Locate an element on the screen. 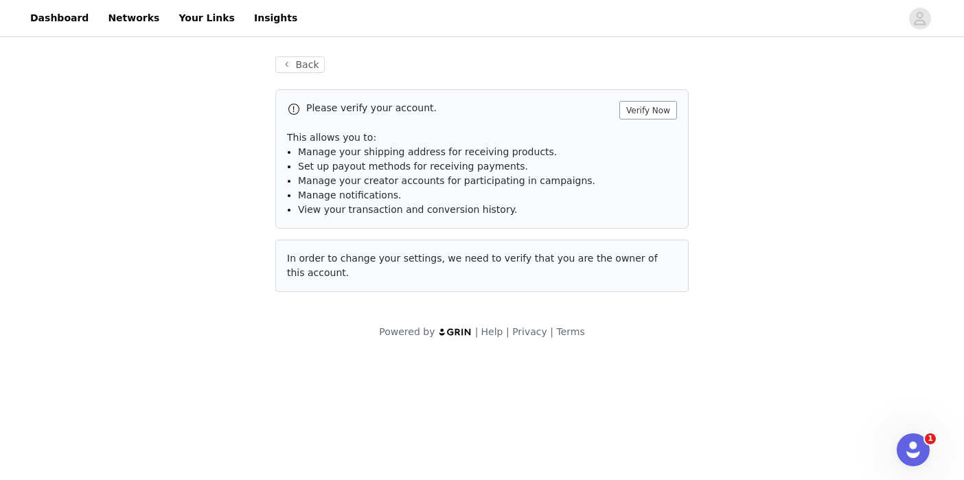  div: avatar is located at coordinates (920, 19).